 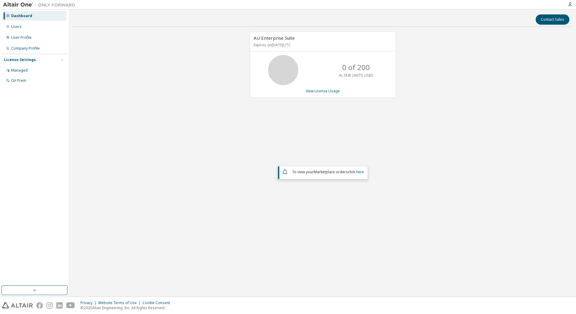 I want to click on div: Managed, so click(x=19, y=70).